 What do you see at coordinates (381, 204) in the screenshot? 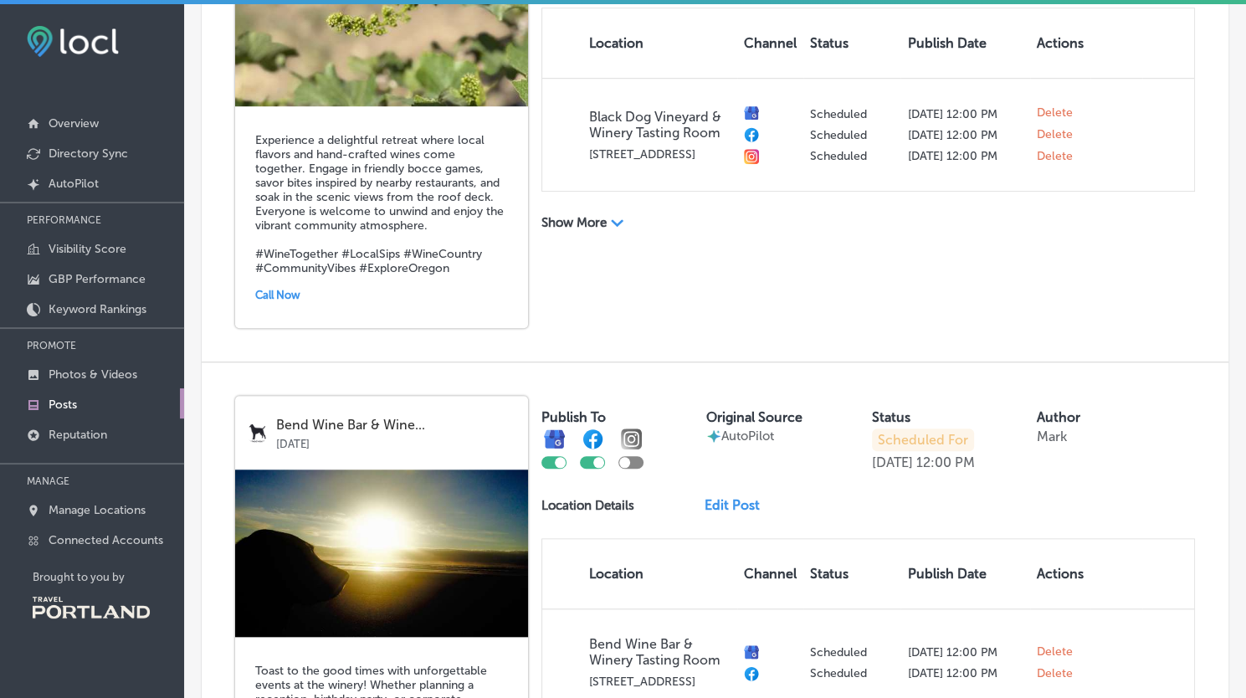
I see `h5: Experience a delightful retreat where local flavors and hand-crafted wines come together. Engage ...` at bounding box center [381, 204].